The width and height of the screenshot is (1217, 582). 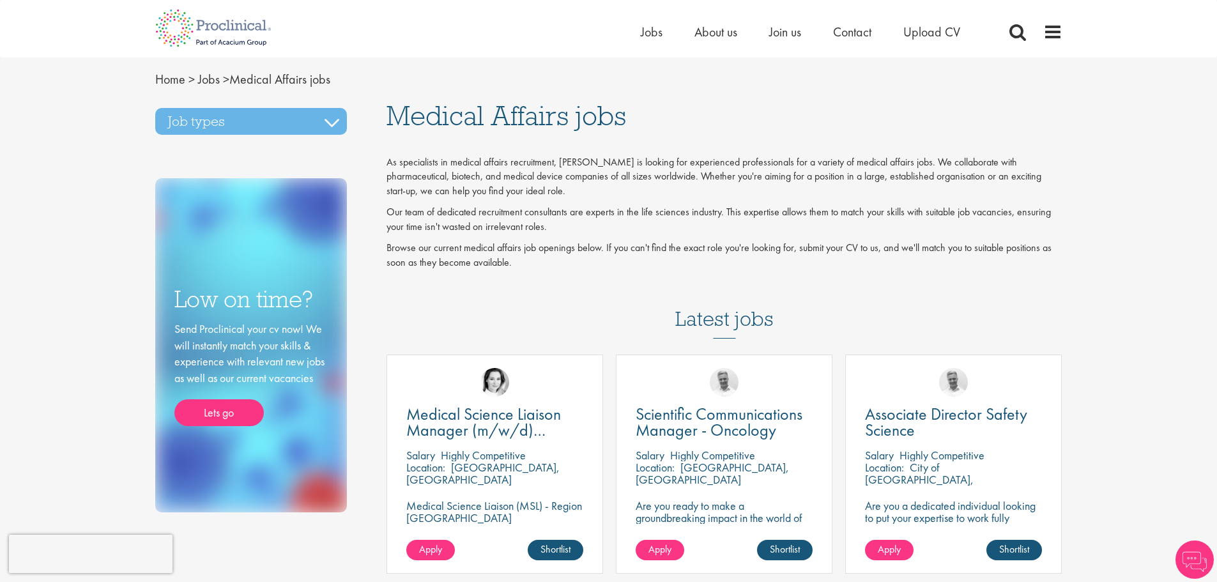 What do you see at coordinates (494, 382) in the screenshot?
I see `a: Greta Prestel` at bounding box center [494, 382].